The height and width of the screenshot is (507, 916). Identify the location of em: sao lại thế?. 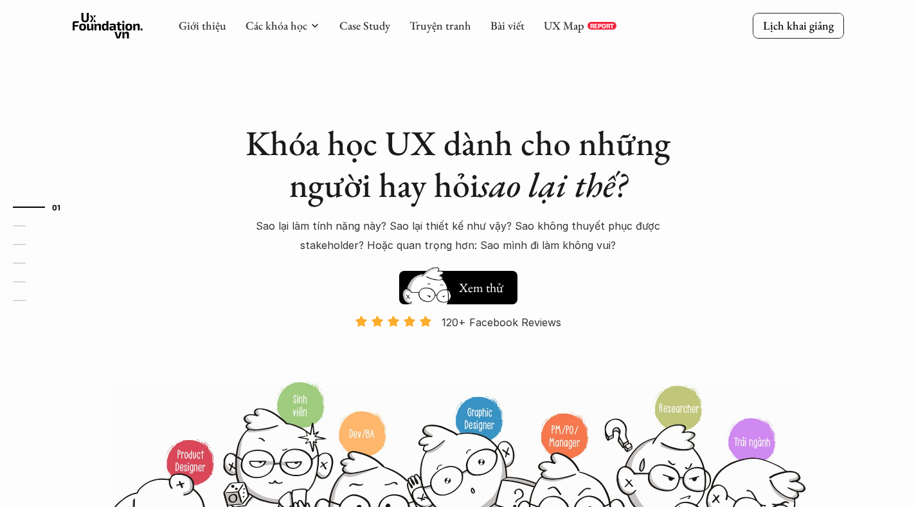
(553, 185).